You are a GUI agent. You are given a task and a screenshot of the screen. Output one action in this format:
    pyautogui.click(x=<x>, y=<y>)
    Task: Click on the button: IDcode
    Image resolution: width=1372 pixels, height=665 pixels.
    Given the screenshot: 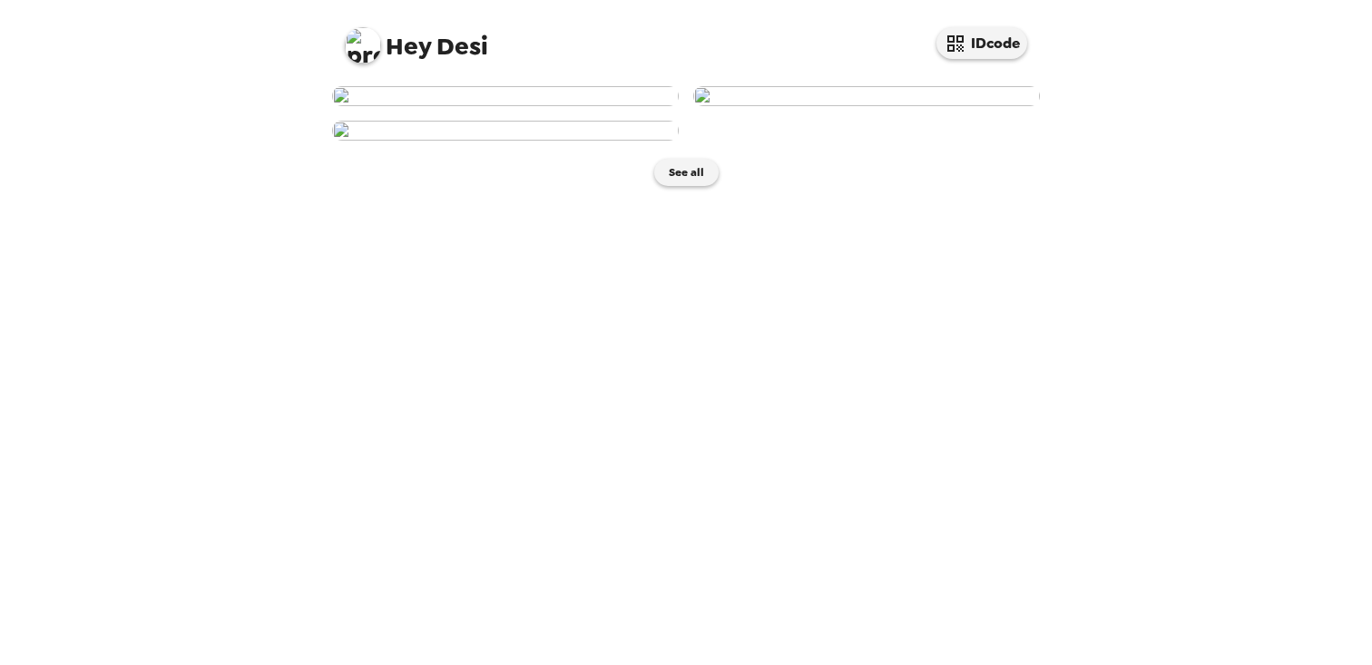 What is the action you would take?
    pyautogui.click(x=982, y=43)
    